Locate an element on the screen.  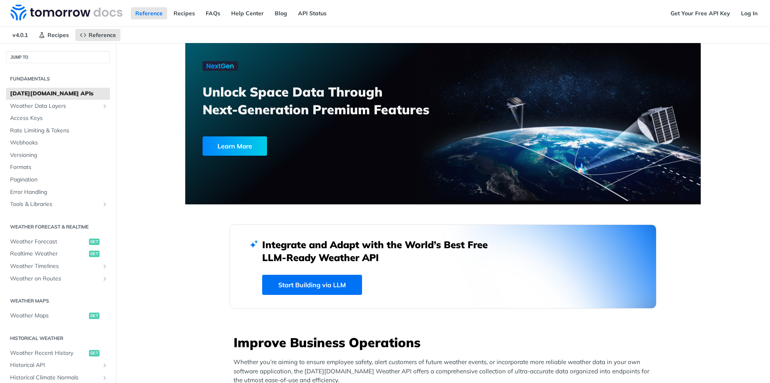
span: Weather Recent History is located at coordinates (48, 353).